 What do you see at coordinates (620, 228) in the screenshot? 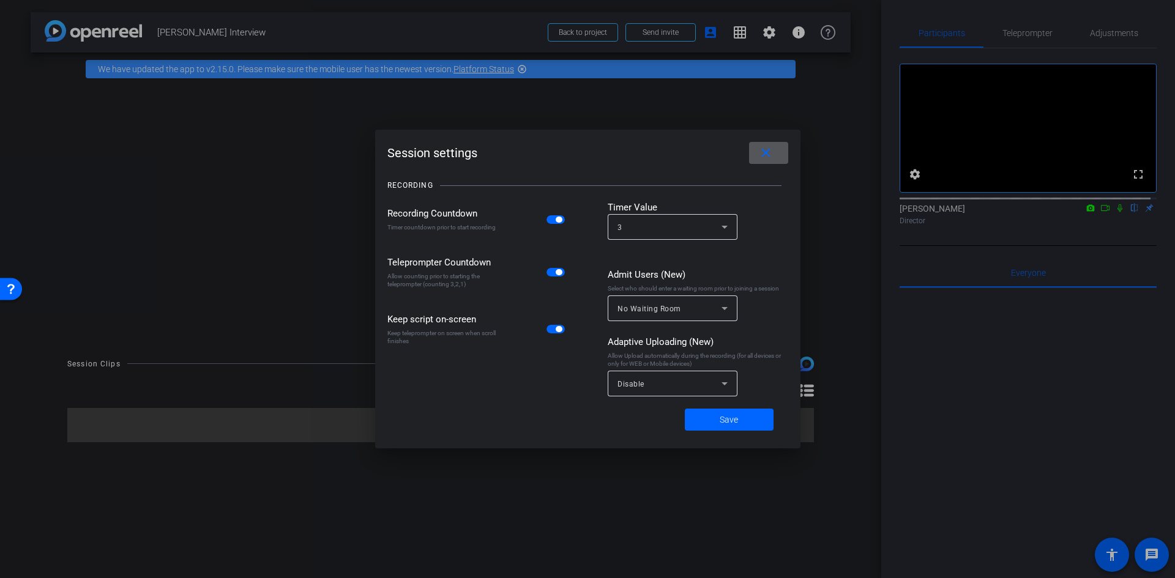
I see `span: 3` at bounding box center [620, 228].